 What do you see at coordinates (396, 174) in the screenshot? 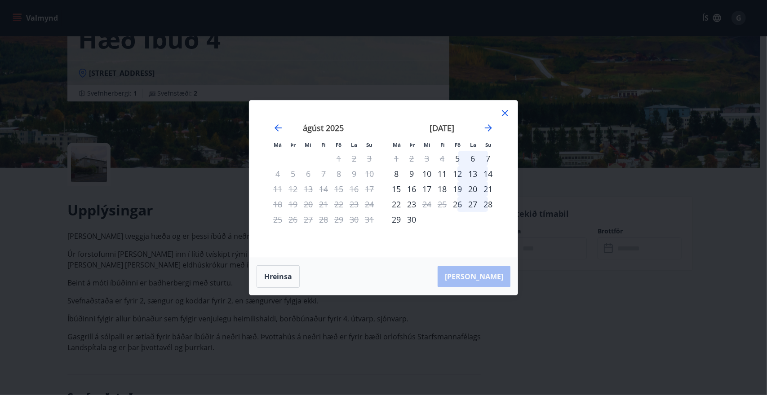
I see `td: Choose mánudagur, 8. september 2025 as your check-in date. It’s available.` at bounding box center [396, 174].